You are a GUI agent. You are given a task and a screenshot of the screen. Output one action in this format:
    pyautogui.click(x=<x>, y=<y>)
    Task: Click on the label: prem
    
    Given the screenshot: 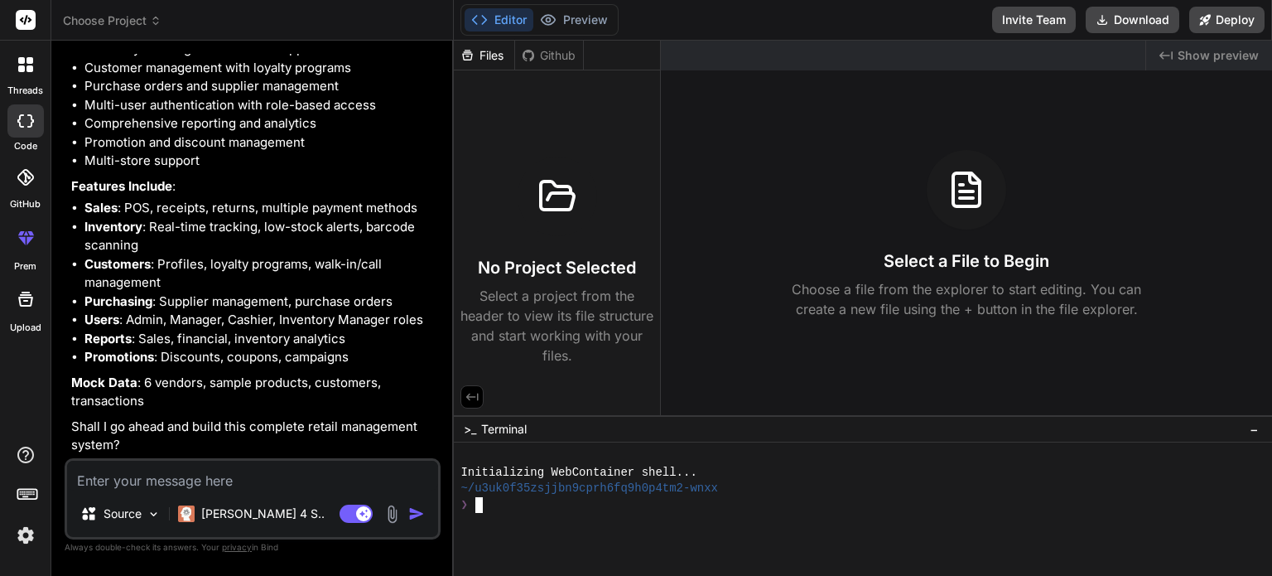 What is the action you would take?
    pyautogui.click(x=25, y=266)
    